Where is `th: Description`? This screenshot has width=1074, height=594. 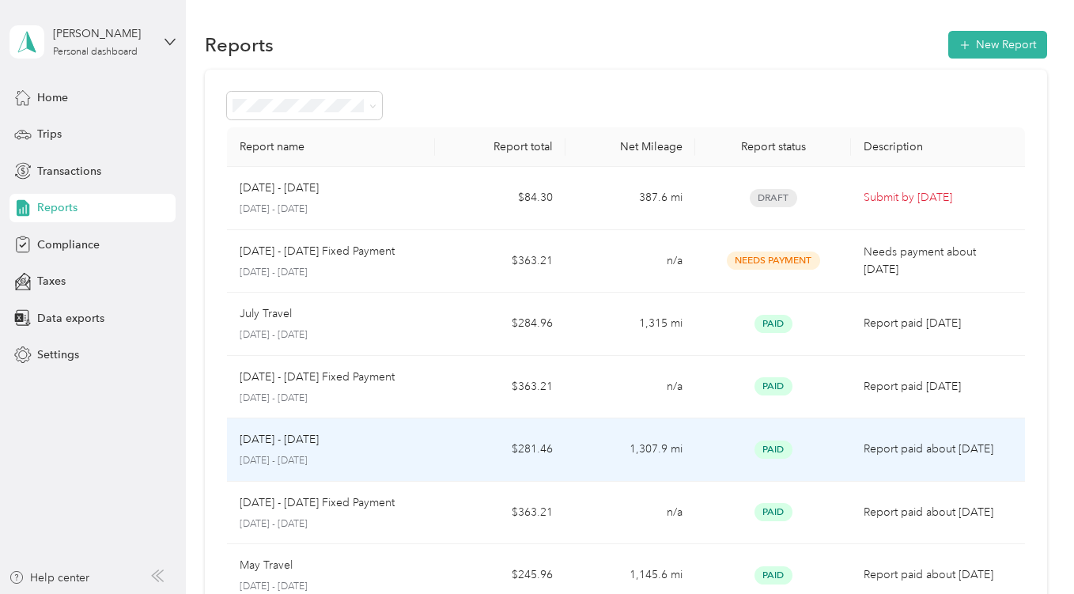 th: Description is located at coordinates (937, 147).